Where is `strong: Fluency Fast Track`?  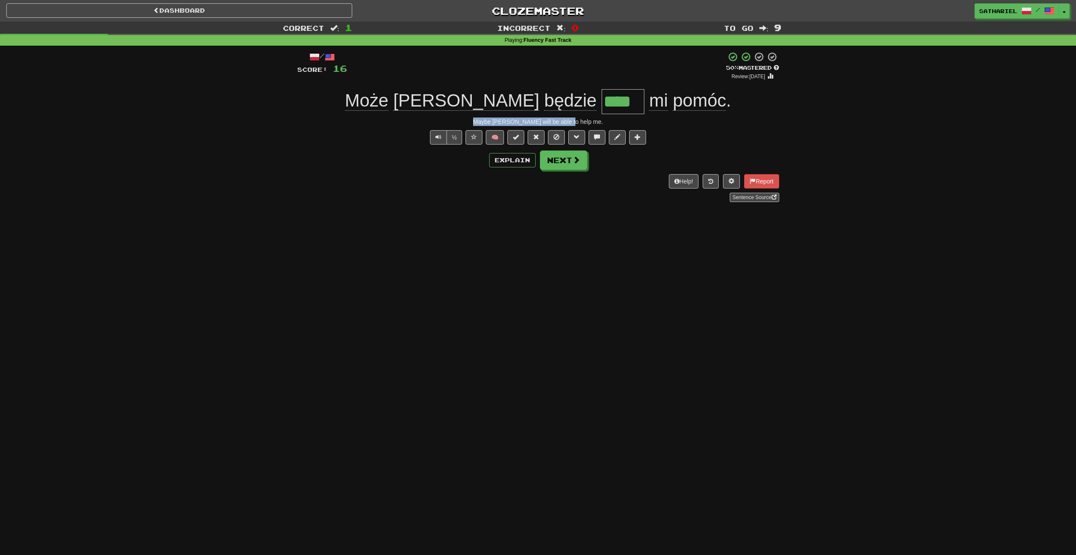
strong: Fluency Fast Track is located at coordinates (547, 40).